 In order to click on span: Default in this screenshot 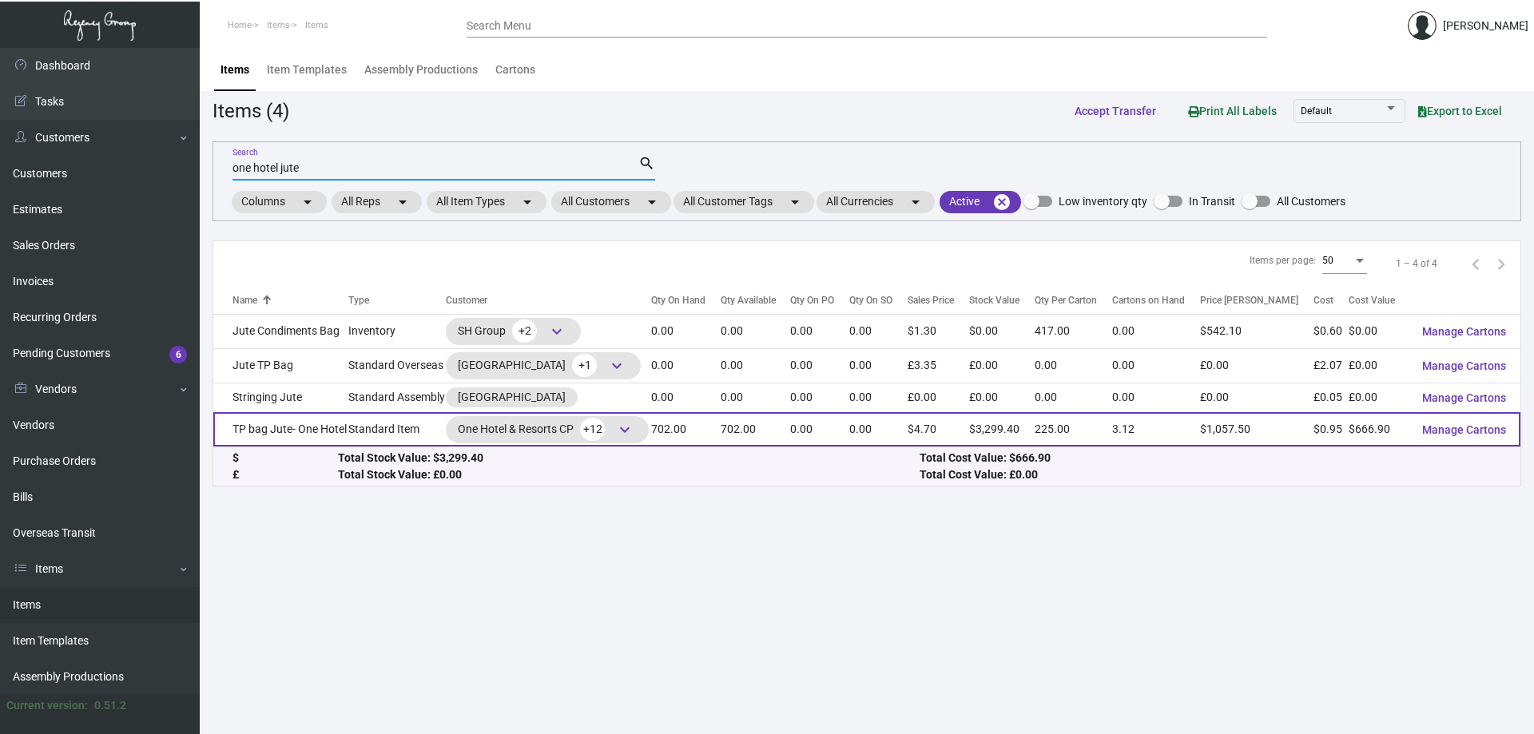, I will do `click(1316, 111)`.